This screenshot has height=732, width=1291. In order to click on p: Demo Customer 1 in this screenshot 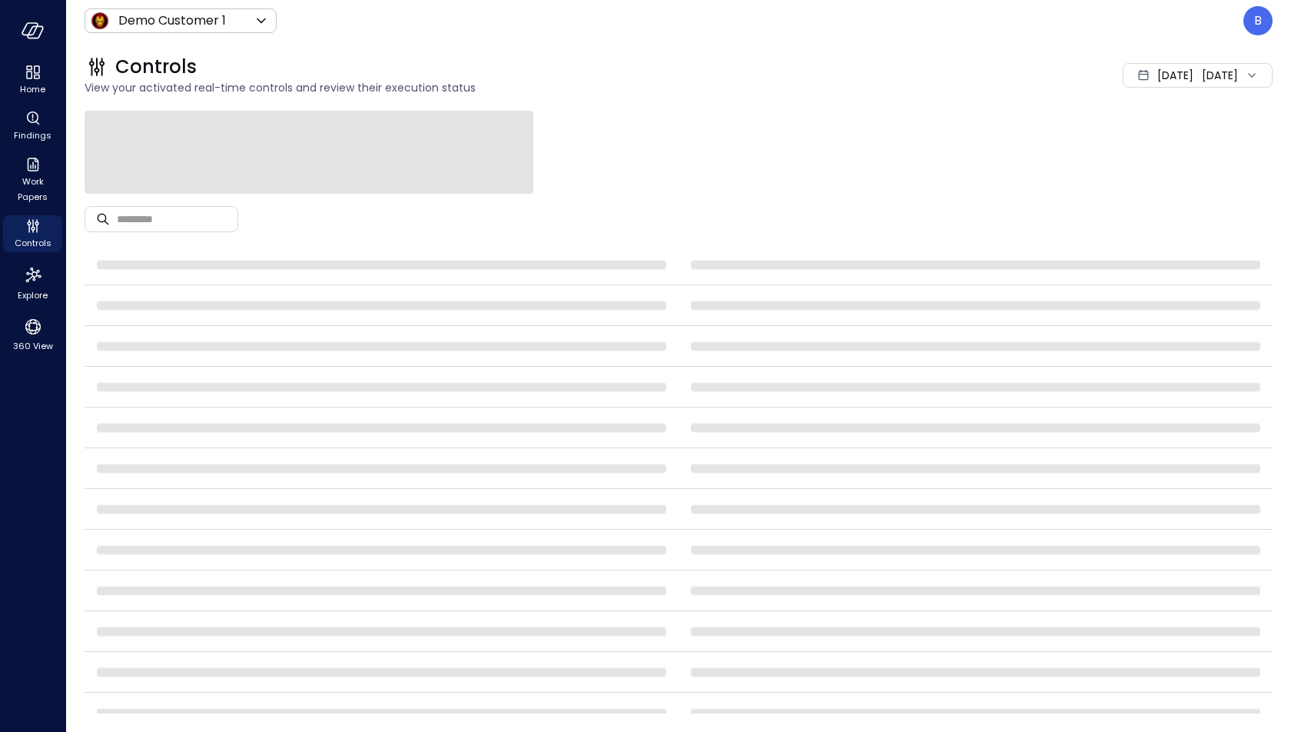, I will do `click(172, 21)`.